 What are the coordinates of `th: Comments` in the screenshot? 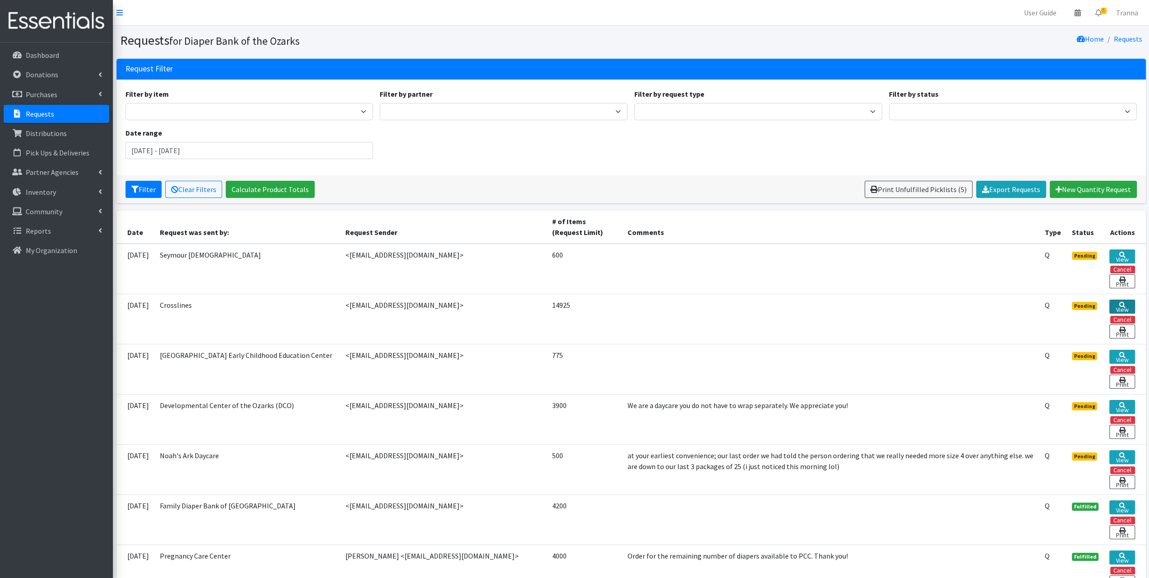 It's located at (831, 227).